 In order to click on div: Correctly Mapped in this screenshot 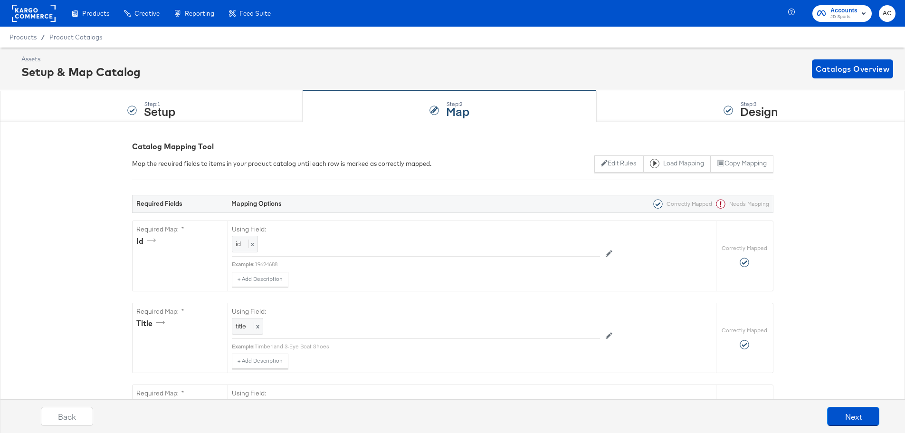, I will do `click(681, 204)`.